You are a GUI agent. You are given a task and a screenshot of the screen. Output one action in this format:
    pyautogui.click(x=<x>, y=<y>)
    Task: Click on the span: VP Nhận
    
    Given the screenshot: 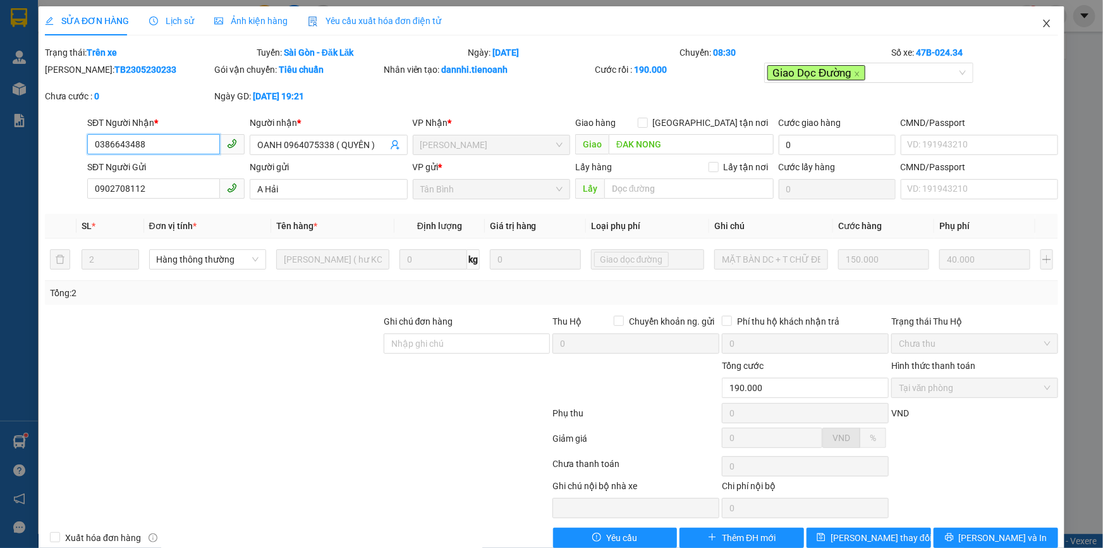 What is the action you would take?
    pyautogui.click(x=431, y=123)
    